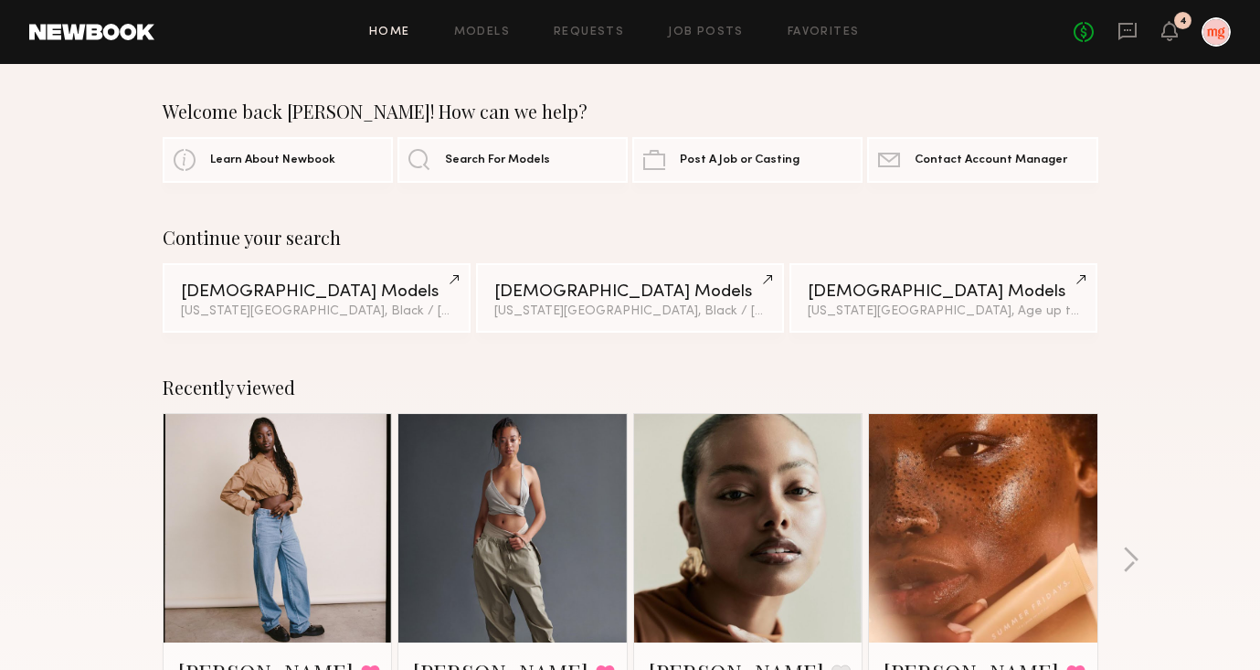 Image resolution: width=1260 pixels, height=670 pixels. What do you see at coordinates (630, 237) in the screenshot?
I see `div: Continue your search` at bounding box center [630, 237].